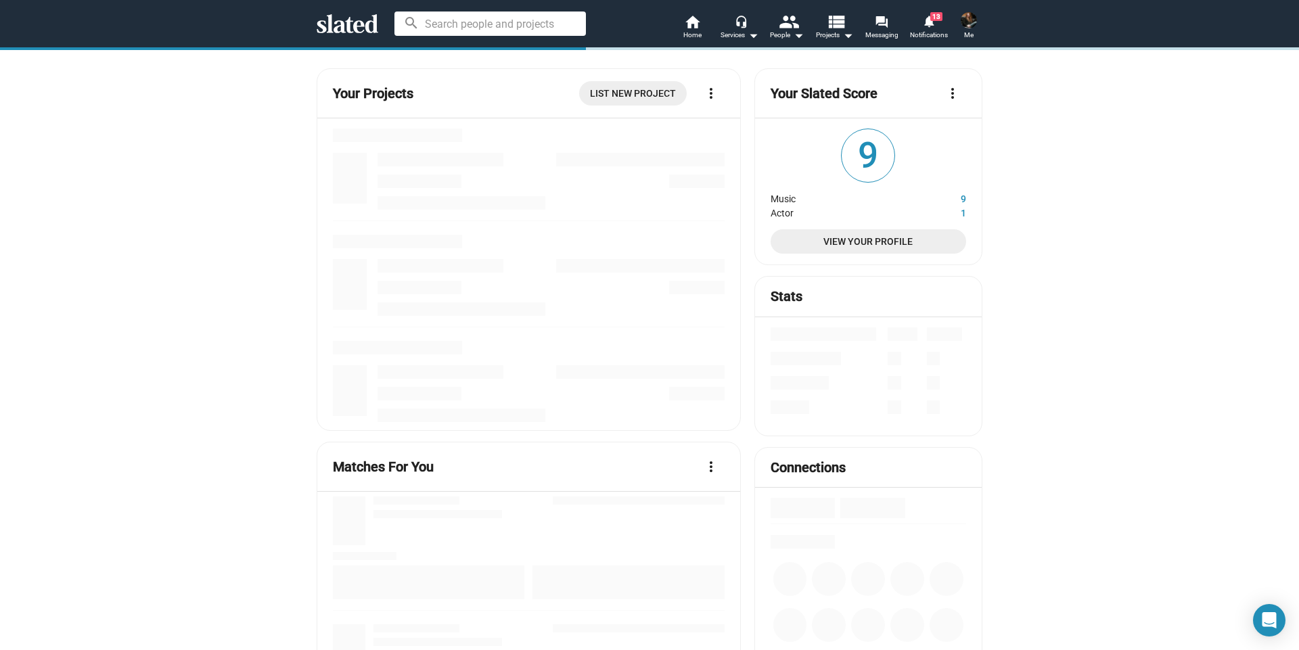 Image resolution: width=1299 pixels, height=650 pixels. Describe the element at coordinates (1270, 621) in the screenshot. I see `div: Open Intercom Messenger` at that location.